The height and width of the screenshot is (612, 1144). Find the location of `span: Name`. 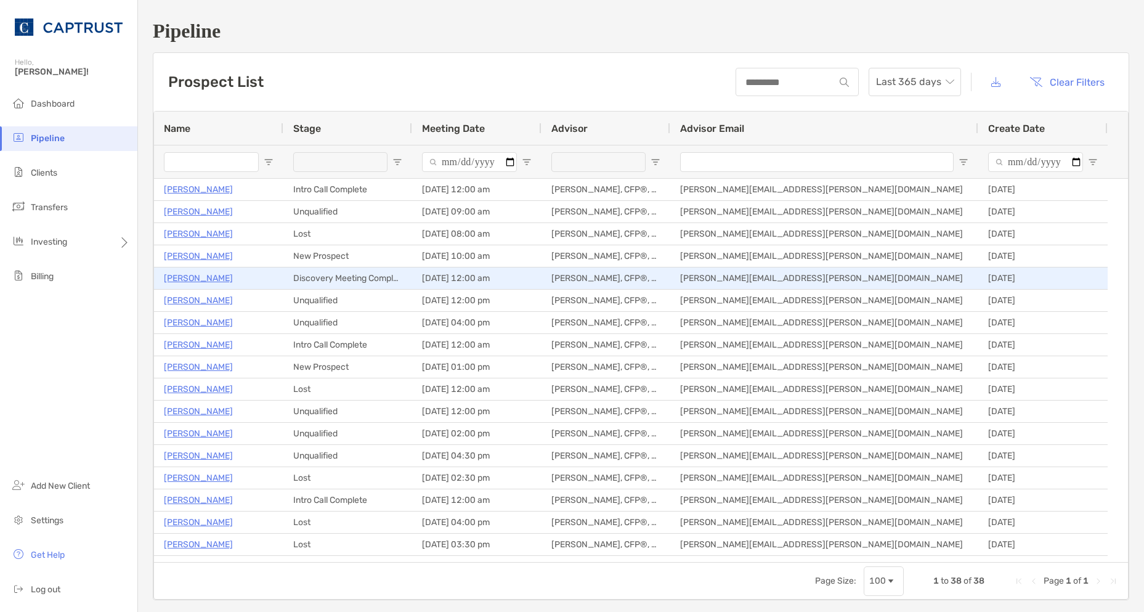

span: Name is located at coordinates (177, 128).